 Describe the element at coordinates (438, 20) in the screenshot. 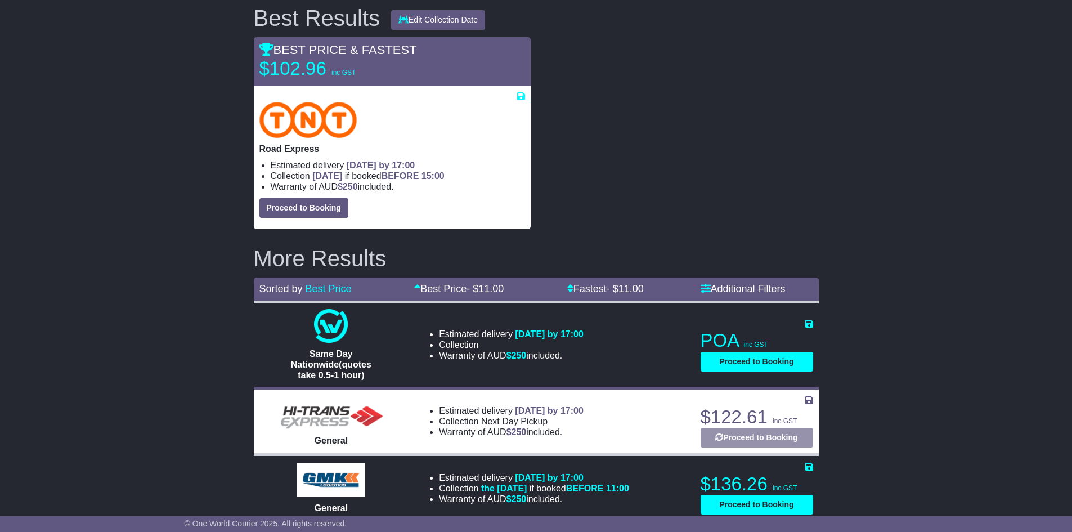

I see `button: Edit Collection Date` at that location.